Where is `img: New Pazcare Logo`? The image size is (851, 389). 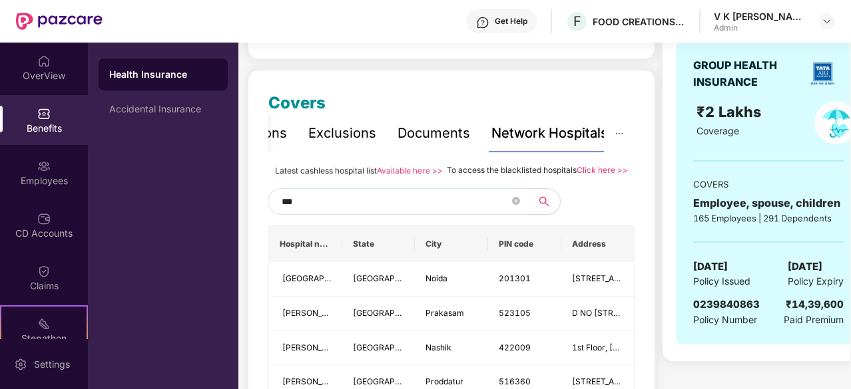 img: New Pazcare Logo is located at coordinates (59, 21).